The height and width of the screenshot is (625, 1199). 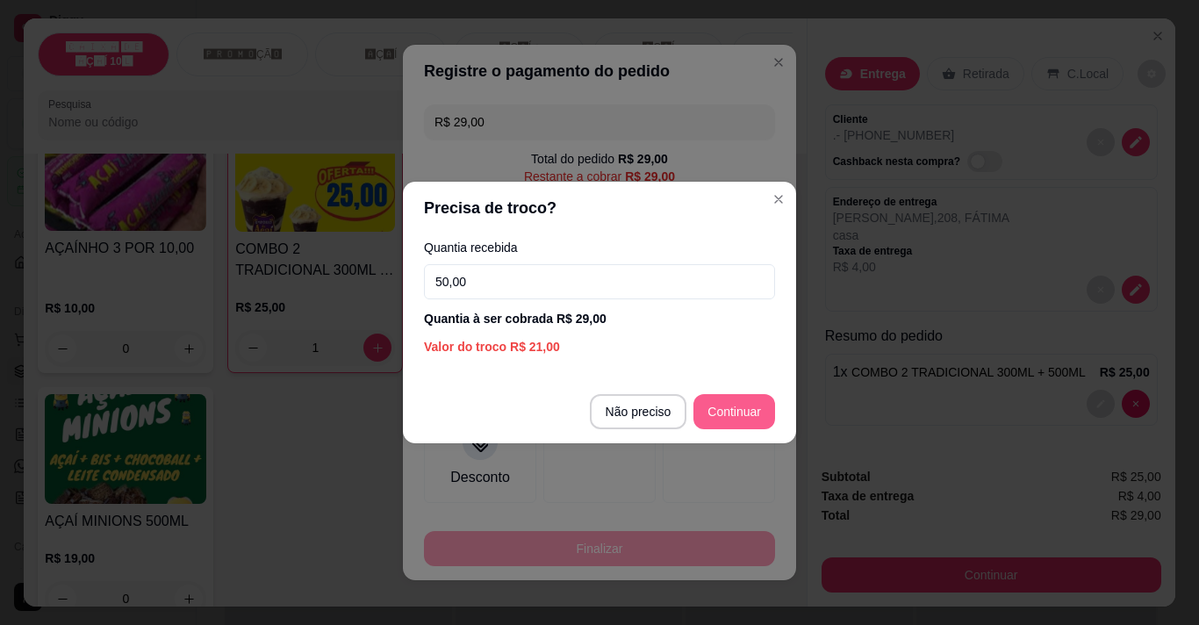 What do you see at coordinates (599, 208) in the screenshot?
I see `header: Precisa de troco?` at bounding box center [599, 208].